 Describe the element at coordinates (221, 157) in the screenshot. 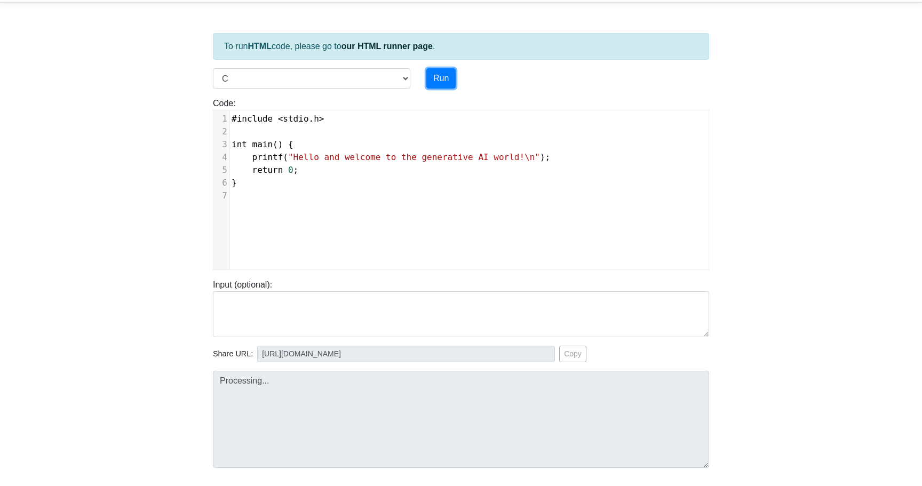

I see `div: 4` at that location.